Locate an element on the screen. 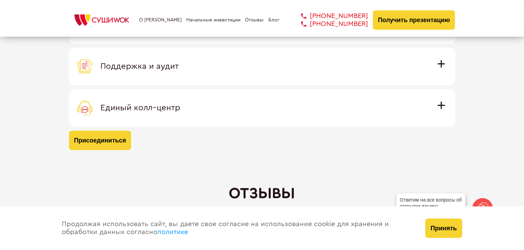  div: Продолжая использовать сайт, вы даете свое согласие на использование cookie для хранения и обрабо... is located at coordinates (237, 228).